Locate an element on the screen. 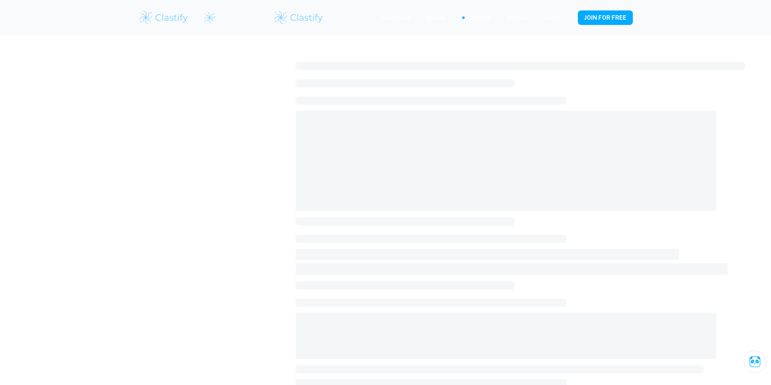 This screenshot has width=771, height=385. a: Tutoring is located at coordinates (478, 18).